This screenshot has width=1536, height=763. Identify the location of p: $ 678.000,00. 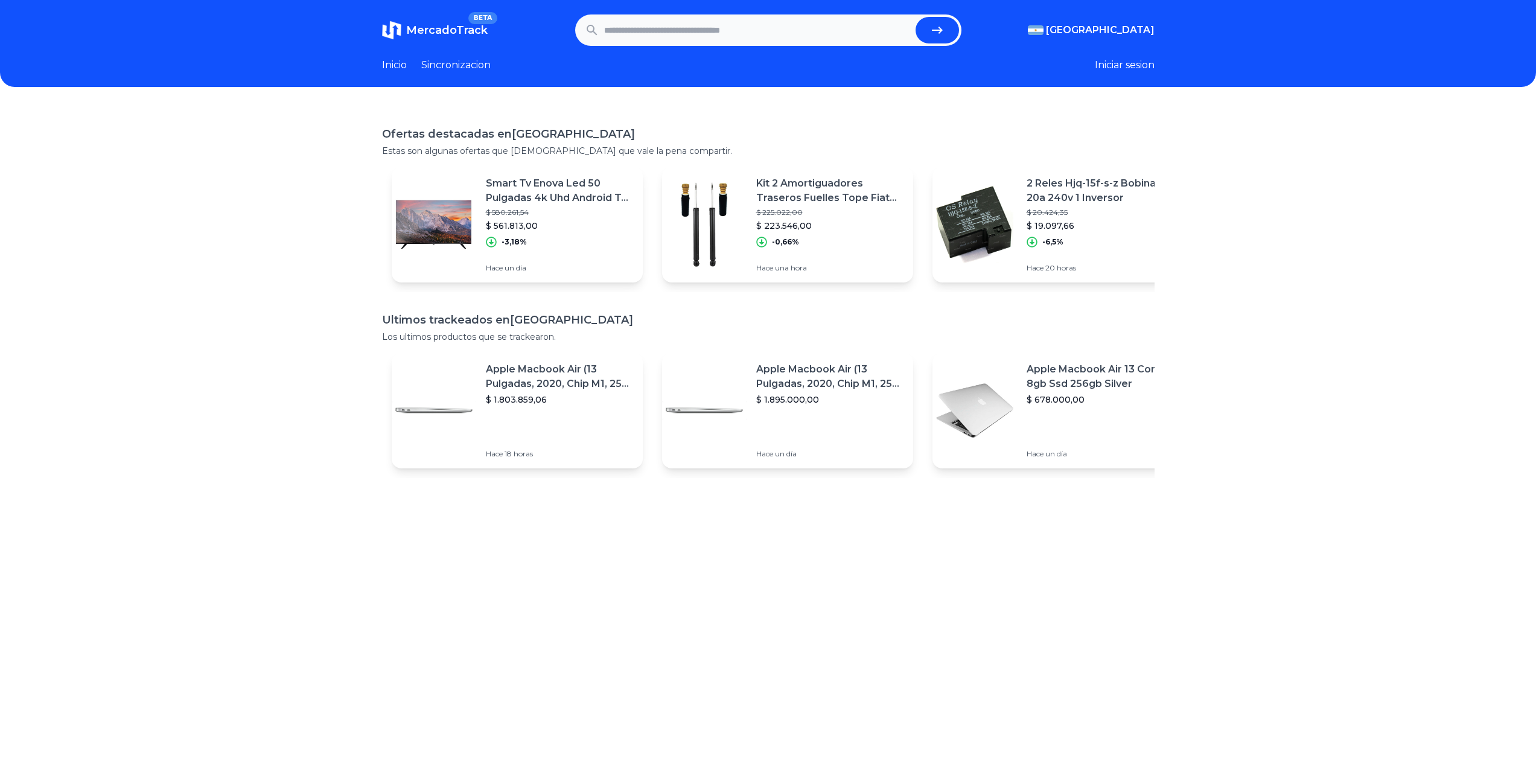
(1100, 400).